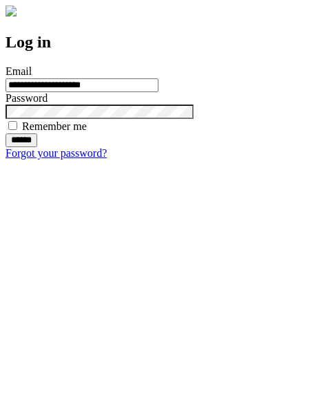 The width and height of the screenshot is (310, 414). I want to click on a: Forgot your password?, so click(56, 153).